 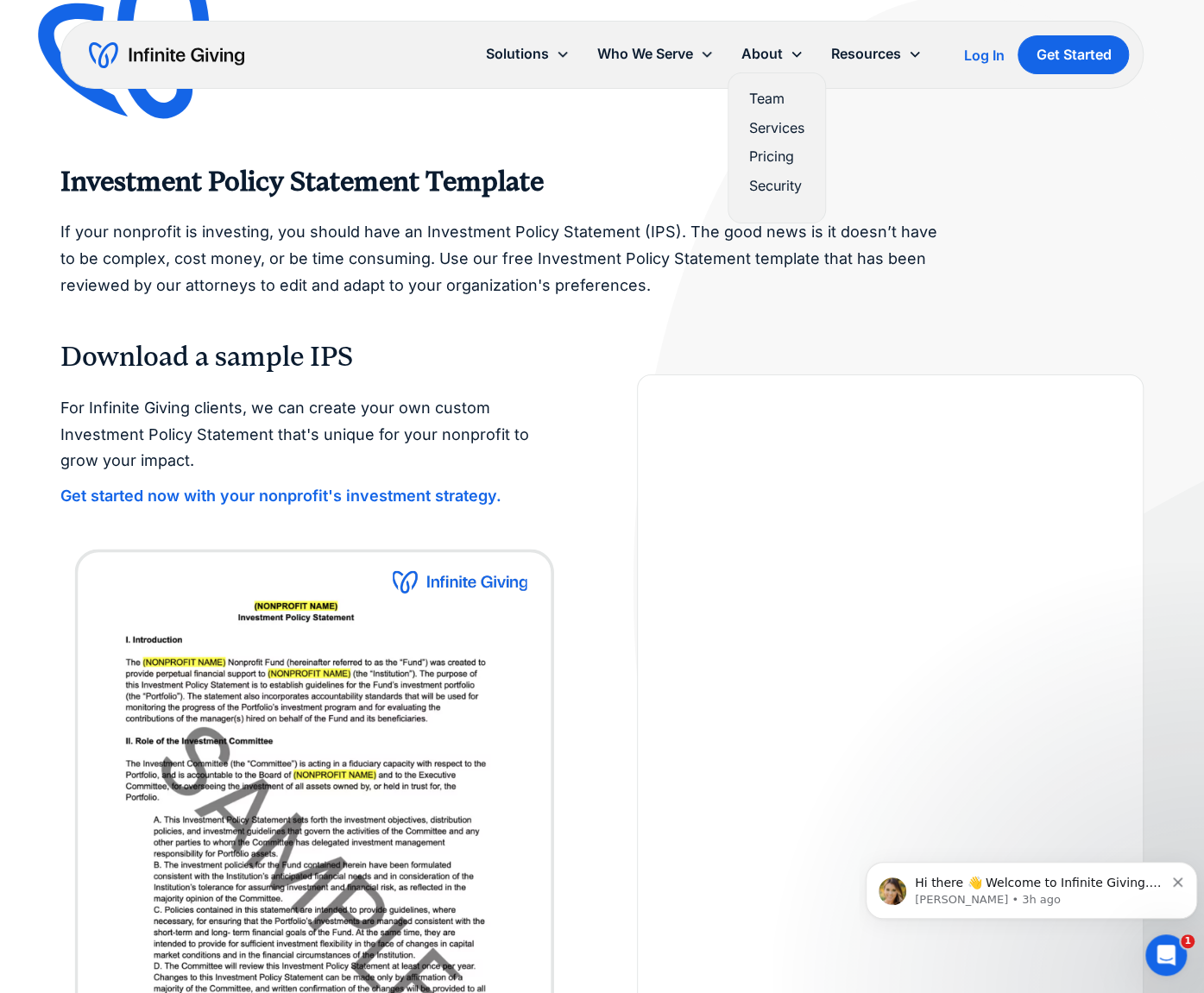 What do you see at coordinates (602, 357) in the screenshot?
I see `h3: Download a sample IPS` at bounding box center [602, 357].